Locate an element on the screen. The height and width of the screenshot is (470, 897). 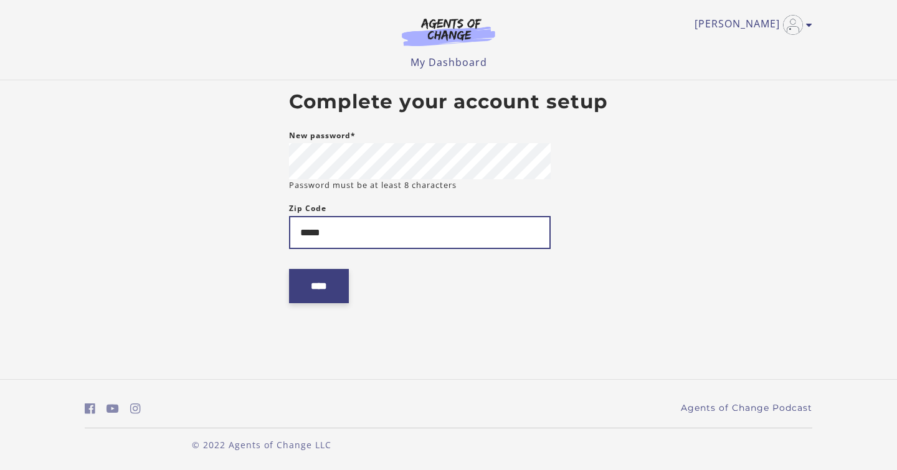
i: https://www.youtube.com/c/AgentsofChangeTestPrepbyMeaganMitchell (Open in a new window) is located at coordinates (113, 409).